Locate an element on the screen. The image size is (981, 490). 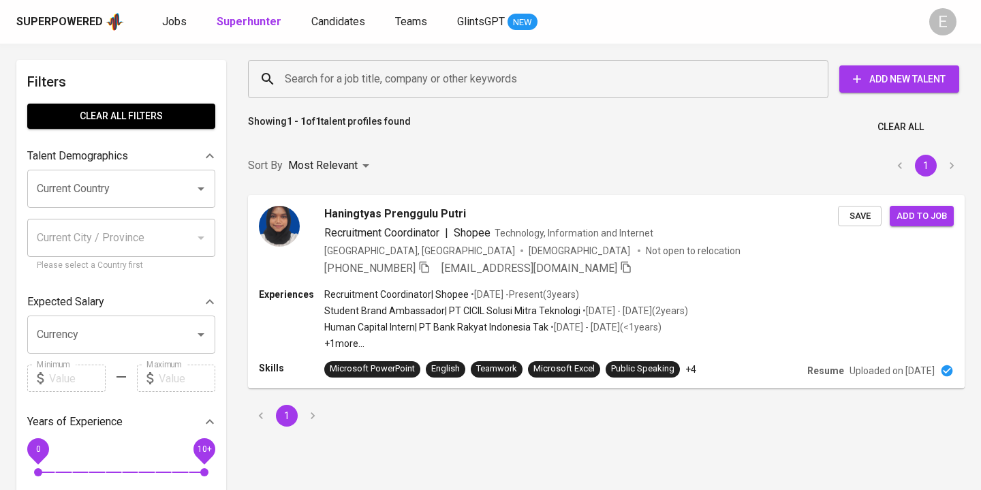
div: Years of Experience is located at coordinates (121, 422).